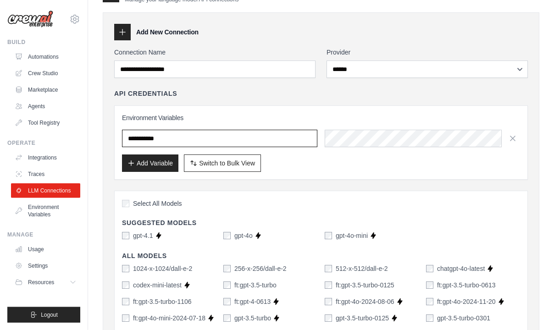 The image size is (554, 330). What do you see at coordinates (126, 236) in the screenshot?
I see `input: gpt-4.1` at bounding box center [126, 236].